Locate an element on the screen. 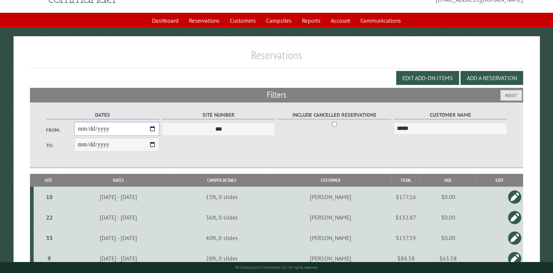 The width and height of the screenshot is (553, 273). h1: Reservations is located at coordinates (276, 58).